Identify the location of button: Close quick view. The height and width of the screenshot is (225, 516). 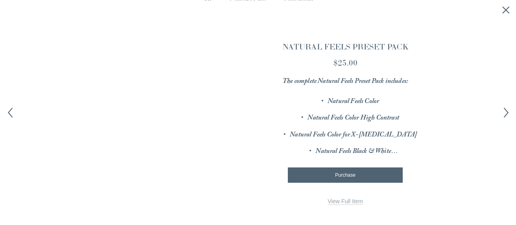
(506, 10).